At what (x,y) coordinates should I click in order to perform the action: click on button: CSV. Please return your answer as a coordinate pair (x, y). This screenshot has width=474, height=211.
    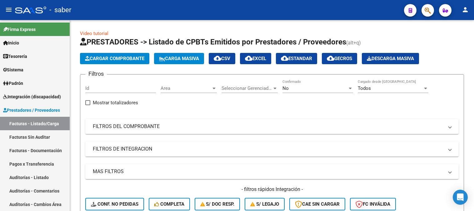
    Looking at the image, I should click on (222, 58).